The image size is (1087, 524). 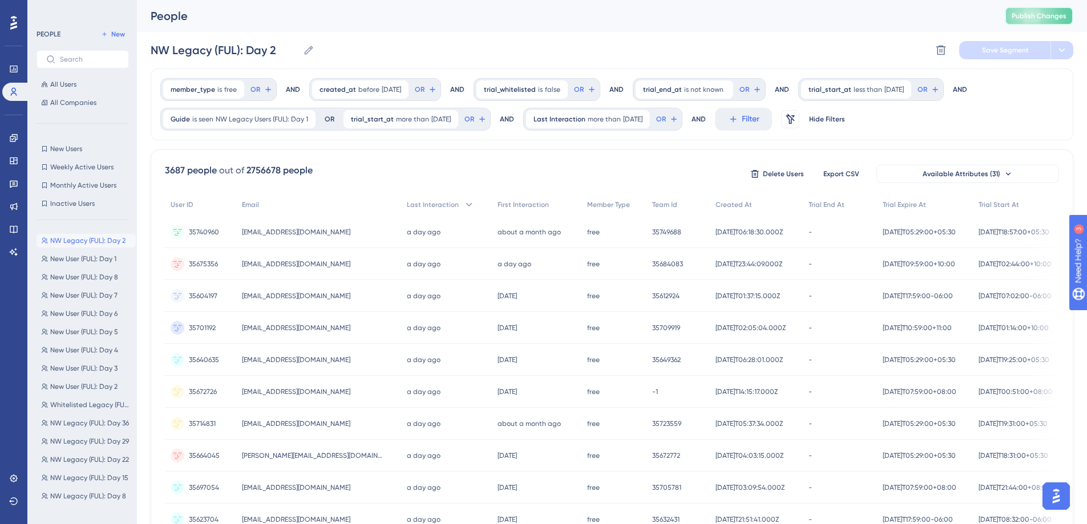 I want to click on span: -1, so click(x=655, y=392).